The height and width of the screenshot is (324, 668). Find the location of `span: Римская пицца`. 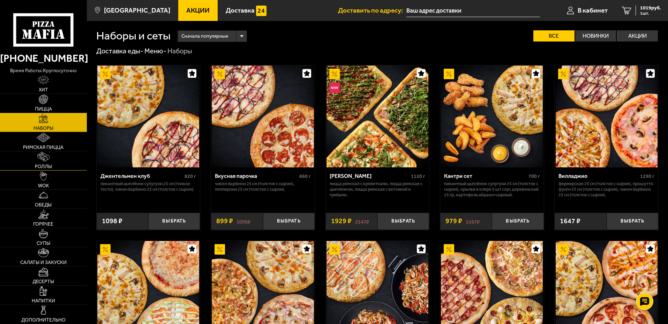

span: Римская пицца is located at coordinates (43, 148).